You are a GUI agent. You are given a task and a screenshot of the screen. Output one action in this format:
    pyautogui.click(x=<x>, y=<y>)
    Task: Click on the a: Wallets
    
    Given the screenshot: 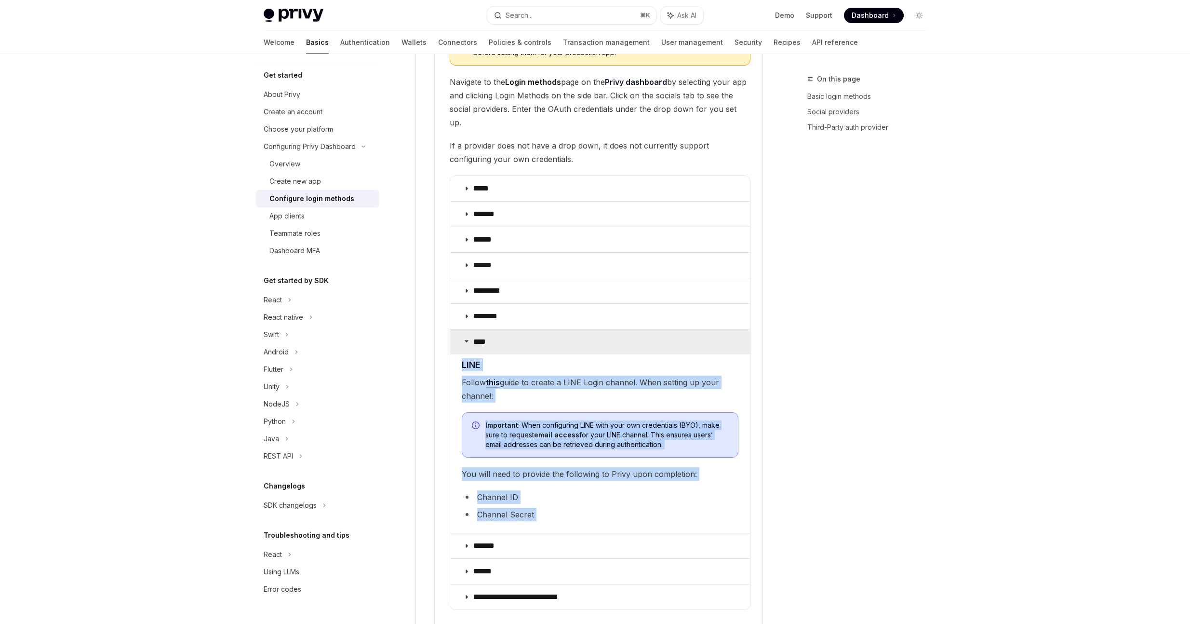 What is the action you would take?
    pyautogui.click(x=414, y=42)
    